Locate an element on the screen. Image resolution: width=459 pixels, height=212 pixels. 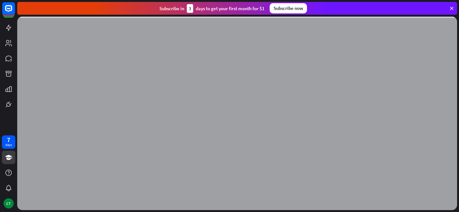
div: days is located at coordinates (9, 145).